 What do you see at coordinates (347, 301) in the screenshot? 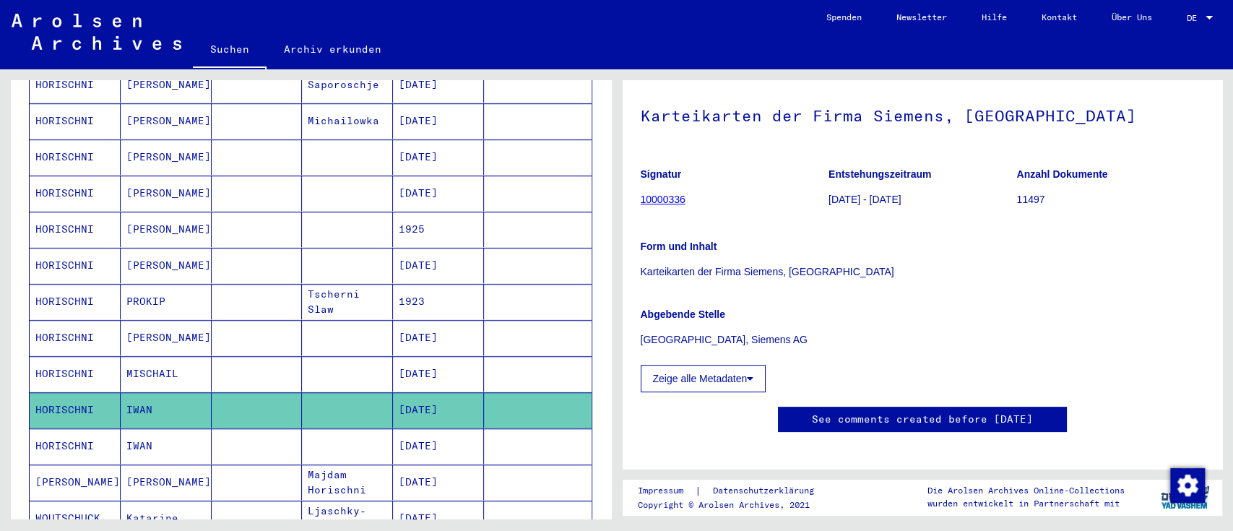
I see `mat-cell: Tscherni Slaw` at bounding box center [347, 301].